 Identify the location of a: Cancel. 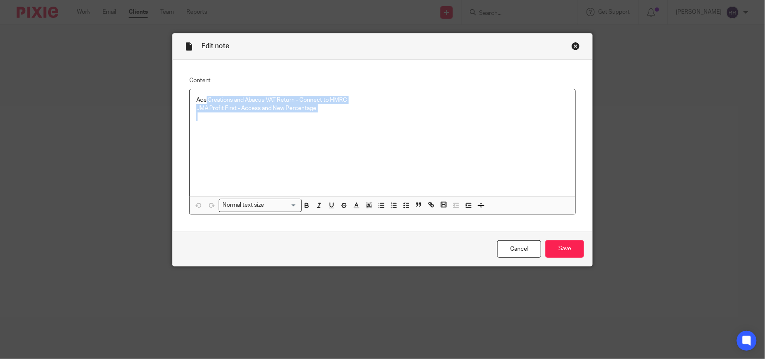
(519, 249).